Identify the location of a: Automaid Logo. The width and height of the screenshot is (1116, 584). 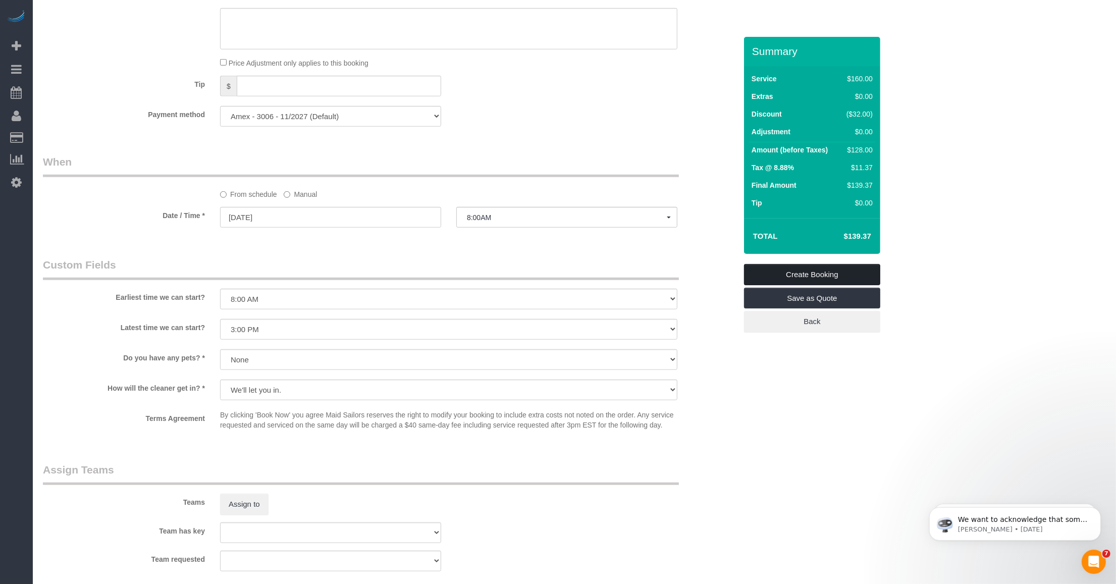
(16, 17).